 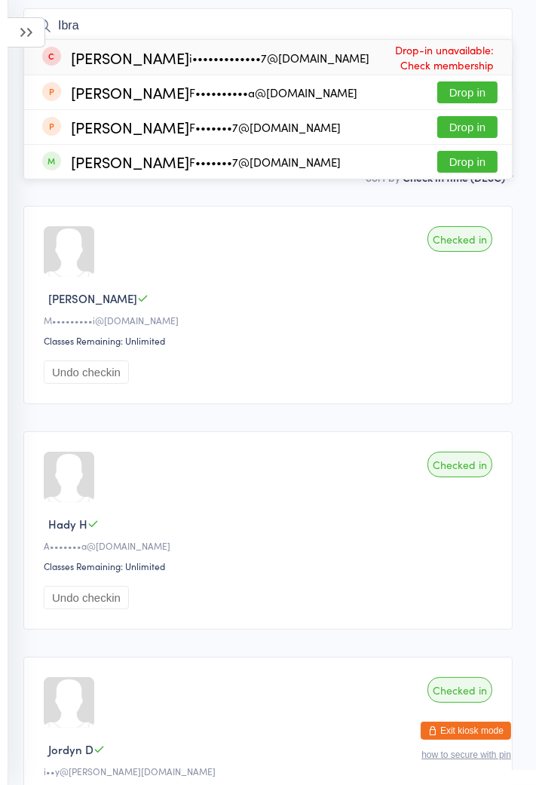 I want to click on span: Drop-in unavailable: Check membership, so click(x=433, y=57).